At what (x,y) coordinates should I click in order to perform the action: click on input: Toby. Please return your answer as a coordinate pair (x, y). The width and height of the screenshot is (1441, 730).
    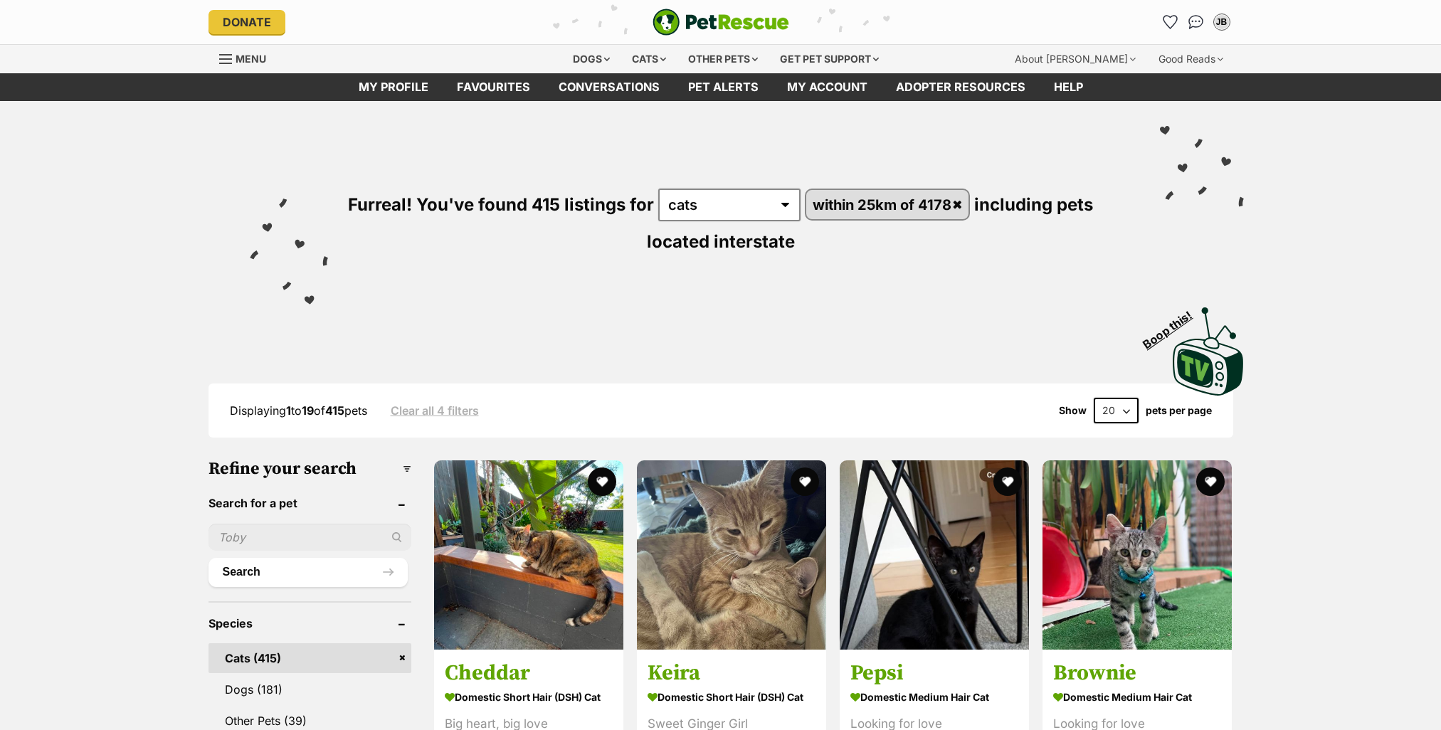
    Looking at the image, I should click on (309, 537).